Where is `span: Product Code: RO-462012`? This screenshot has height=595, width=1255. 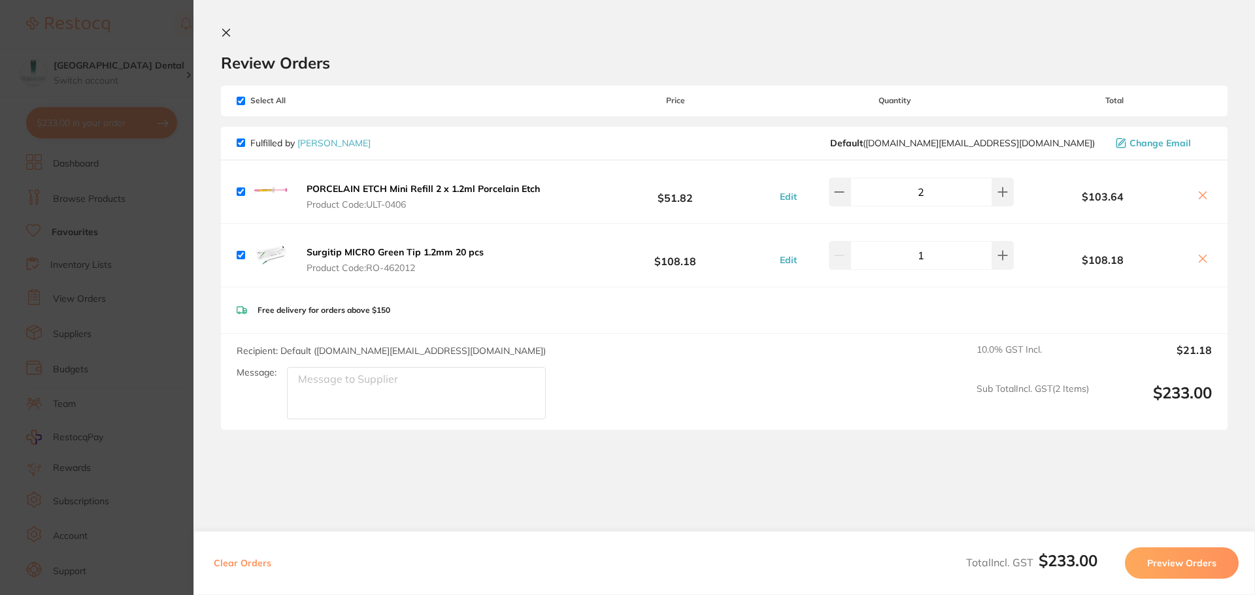
span: Product Code: RO-462012 is located at coordinates (395, 268).